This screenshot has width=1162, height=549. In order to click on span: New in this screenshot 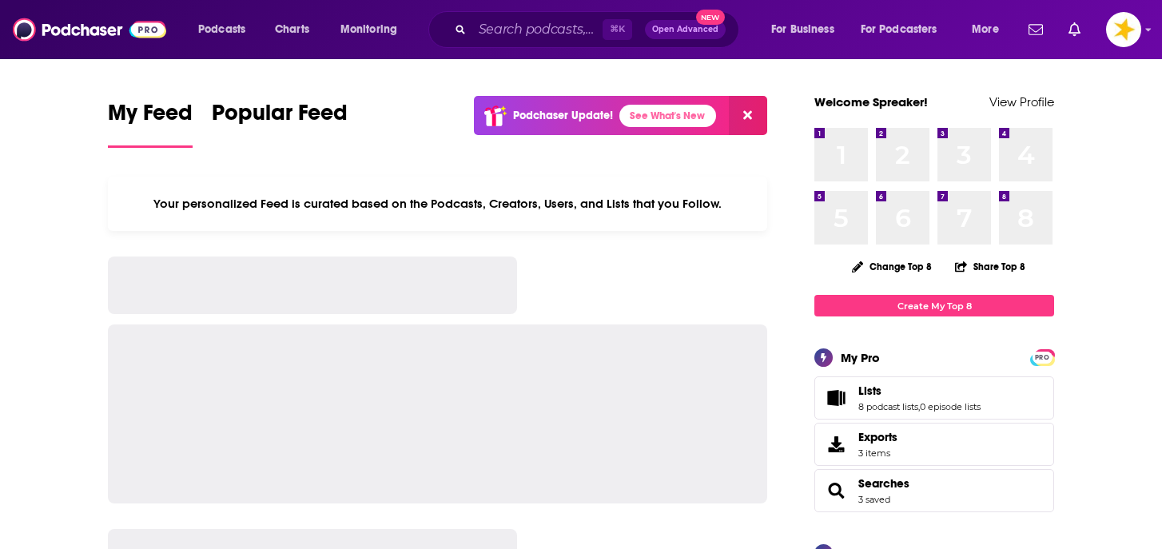, I will do `click(711, 17)`.